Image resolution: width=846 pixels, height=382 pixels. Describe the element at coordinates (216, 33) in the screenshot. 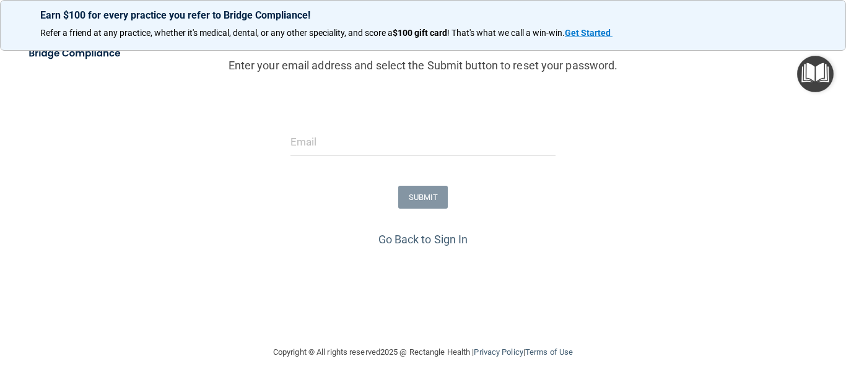

I see `span: Refer a friend at any practice, whether it's medical, dental, or any other speciality, and score a` at that location.